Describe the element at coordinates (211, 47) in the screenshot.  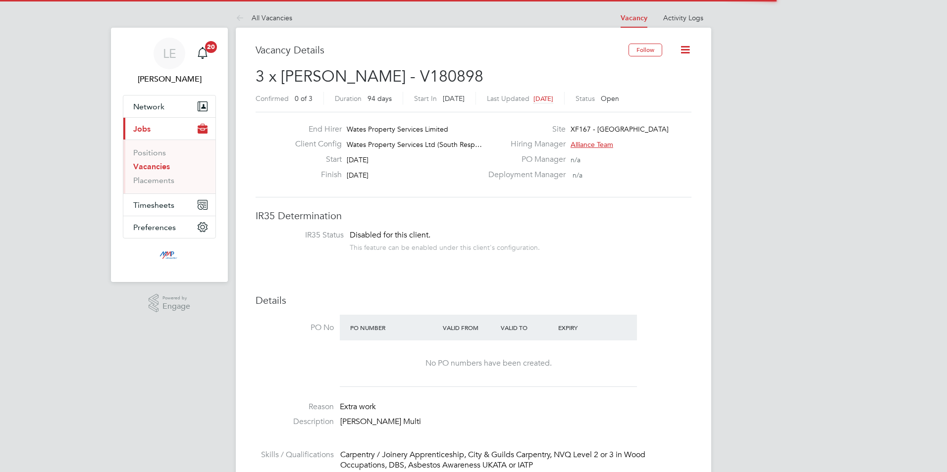
I see `span: 20` at that location.